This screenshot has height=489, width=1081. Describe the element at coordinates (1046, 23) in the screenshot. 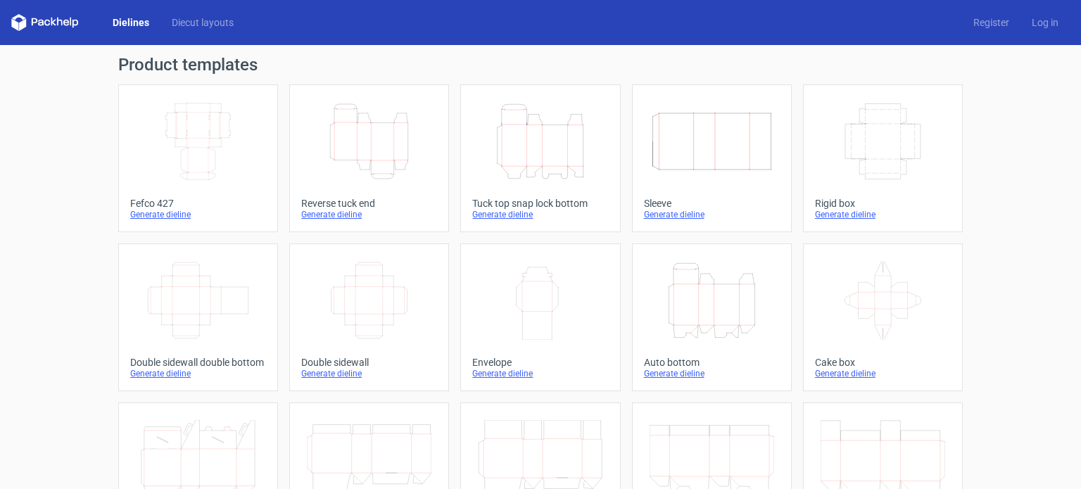

I see `a: Log in` at that location.